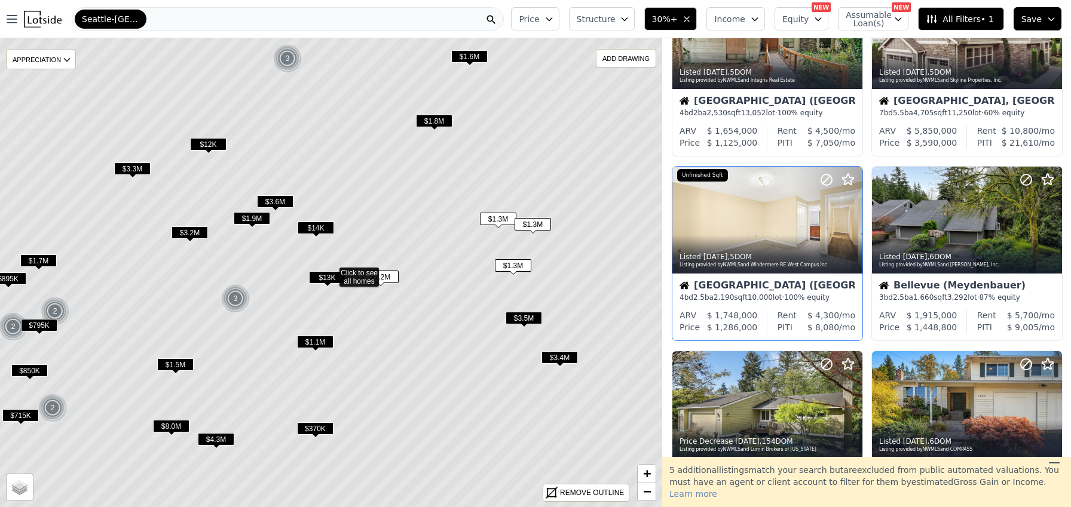 This screenshot has width=1071, height=507. I want to click on time: 2025-09-25 20:53, so click(915, 442).